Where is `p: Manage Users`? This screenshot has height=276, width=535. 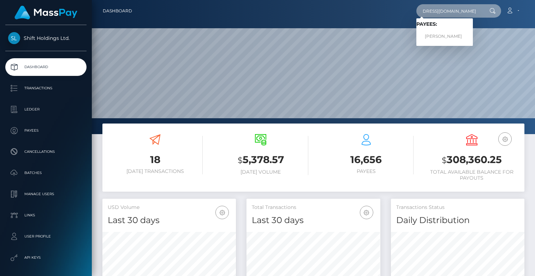
p: Manage Users is located at coordinates (46, 194).